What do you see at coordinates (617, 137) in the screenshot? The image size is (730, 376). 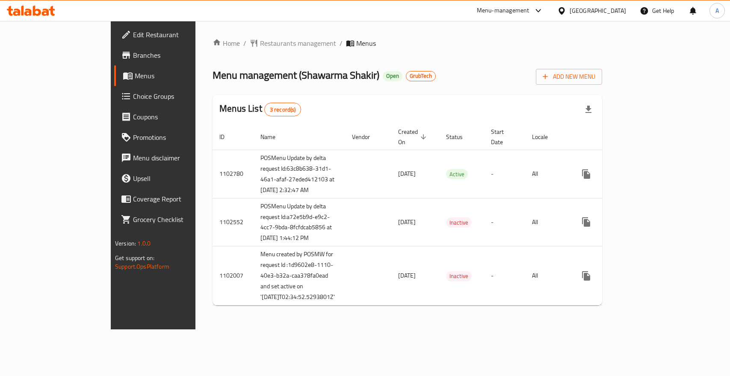 I see `th: Actions` at bounding box center [617, 137].